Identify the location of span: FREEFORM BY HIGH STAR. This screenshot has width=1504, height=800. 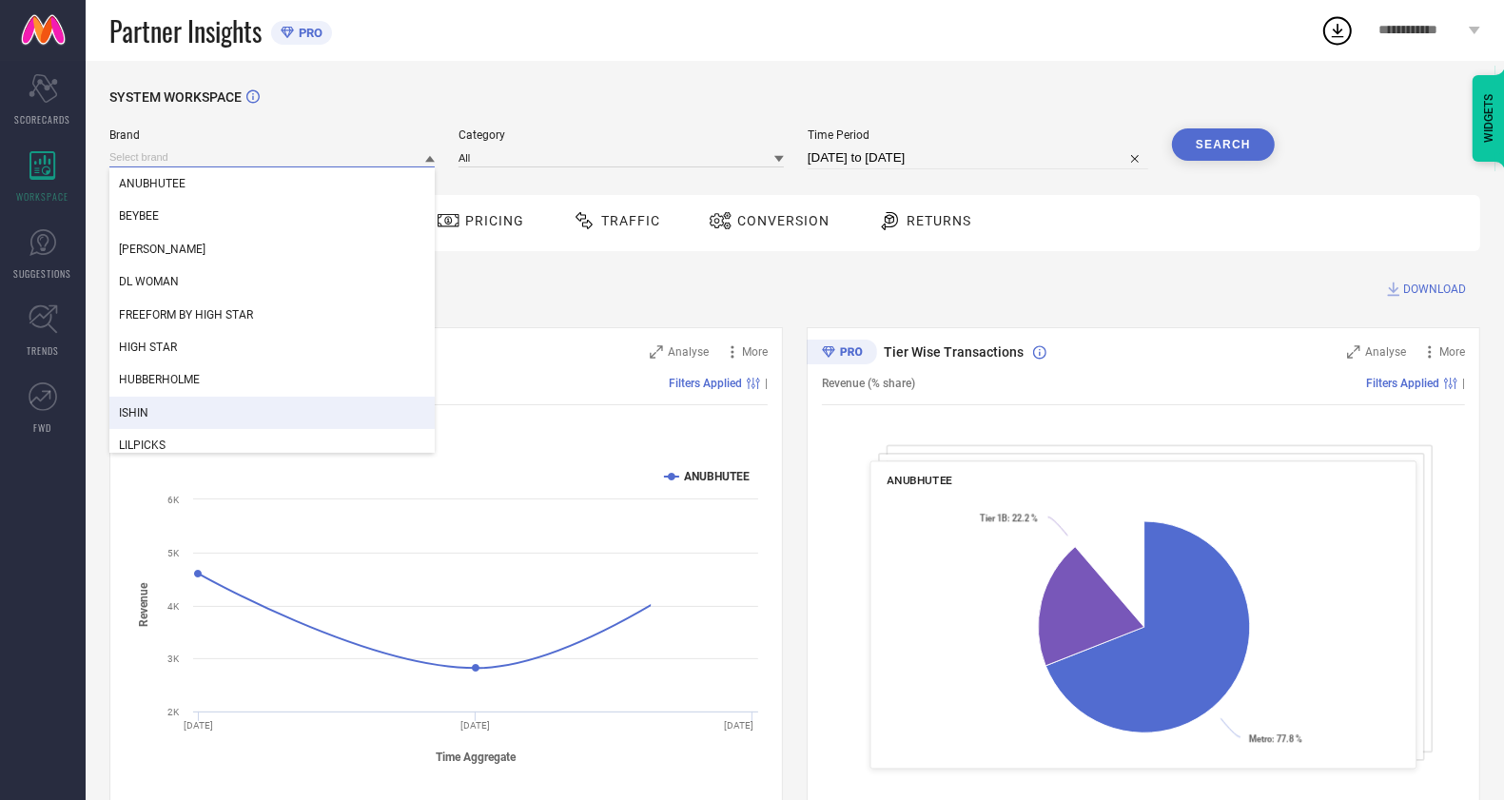
(186, 315).